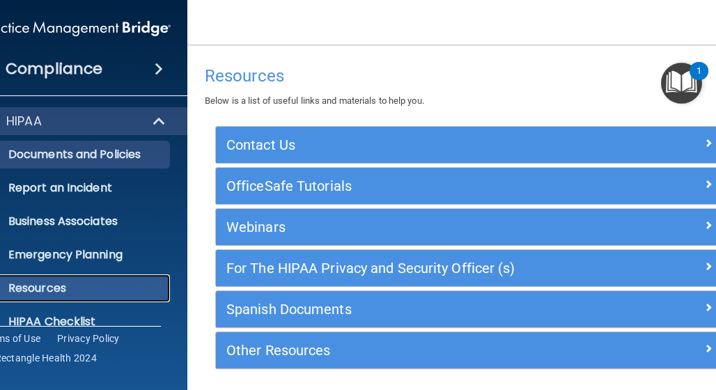  Describe the element at coordinates (469, 145) in the screenshot. I see `a: Contact Us` at that location.